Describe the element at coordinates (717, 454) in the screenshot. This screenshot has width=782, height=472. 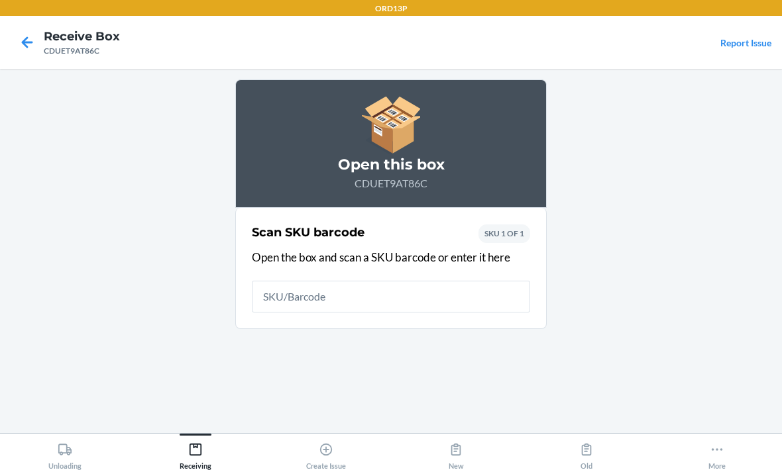
I see `div: More` at that location.